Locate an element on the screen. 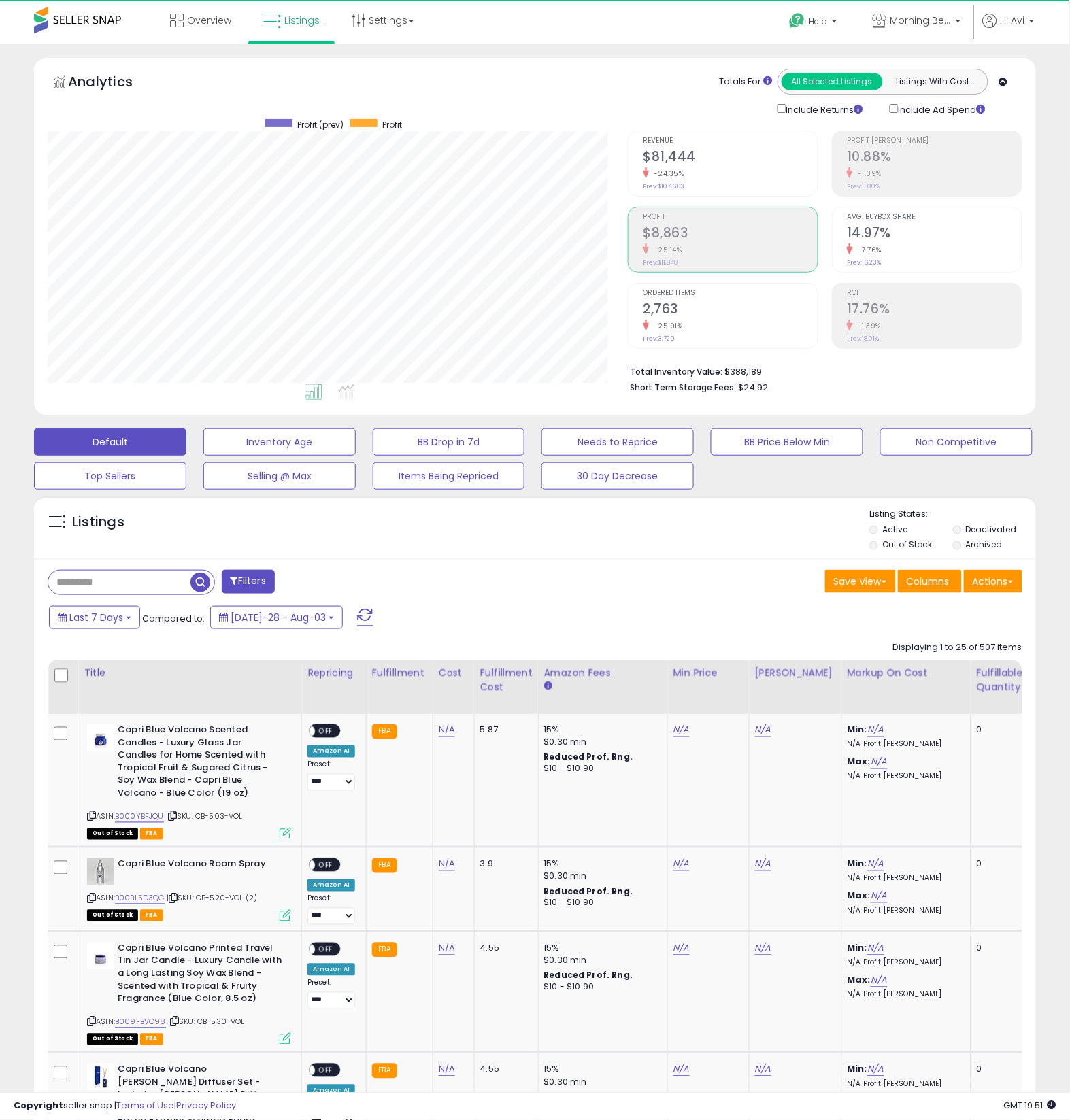  small: -1.09% is located at coordinates (867, 173).